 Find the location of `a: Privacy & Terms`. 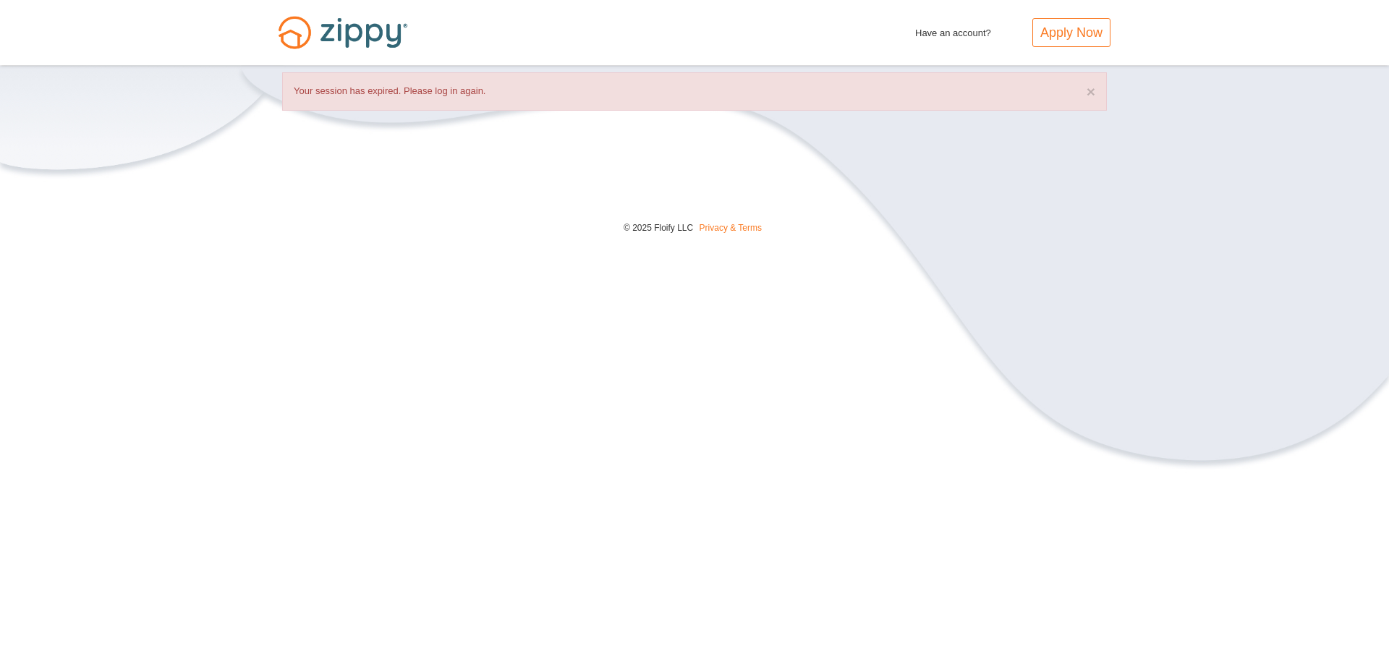

a: Privacy & Terms is located at coordinates (731, 228).